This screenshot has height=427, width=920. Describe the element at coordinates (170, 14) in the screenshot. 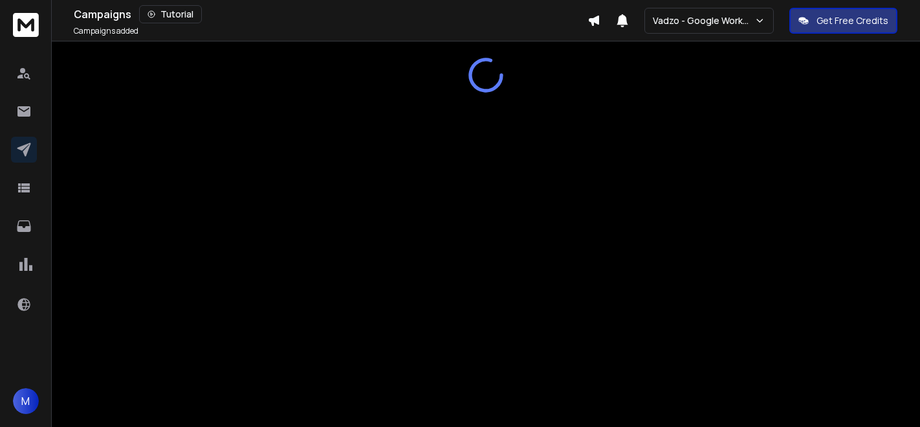

I see `button: Tutorial` at that location.